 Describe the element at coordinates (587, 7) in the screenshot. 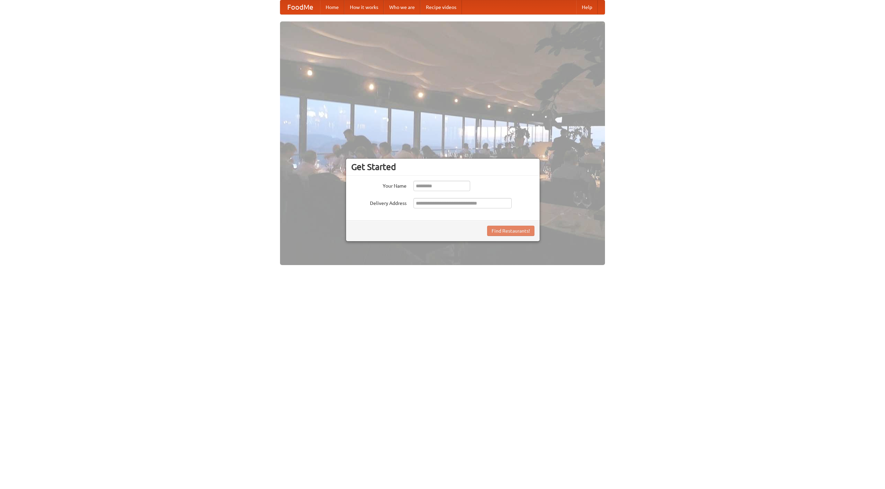

I see `a: Help` at that location.